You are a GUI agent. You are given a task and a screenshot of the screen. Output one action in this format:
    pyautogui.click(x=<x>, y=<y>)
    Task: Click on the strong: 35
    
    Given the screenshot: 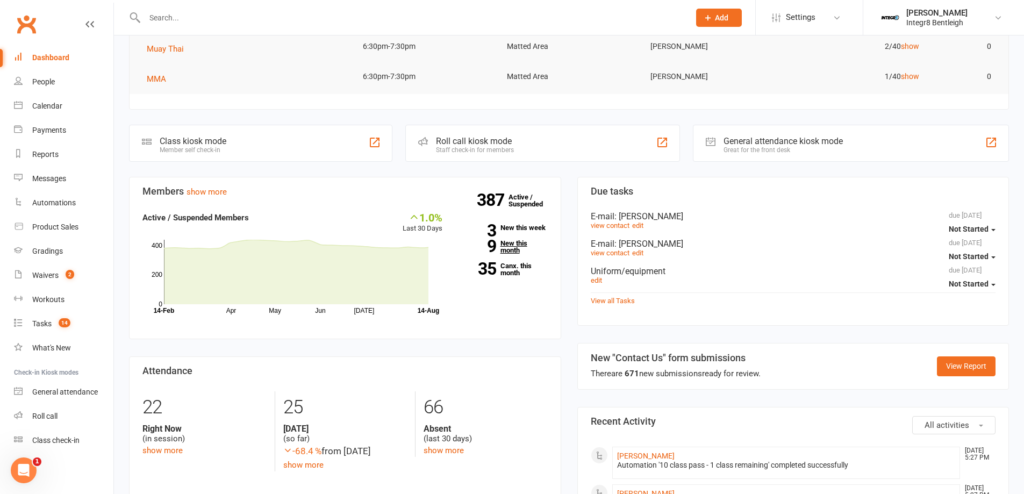 What is the action you would take?
    pyautogui.click(x=477, y=269)
    